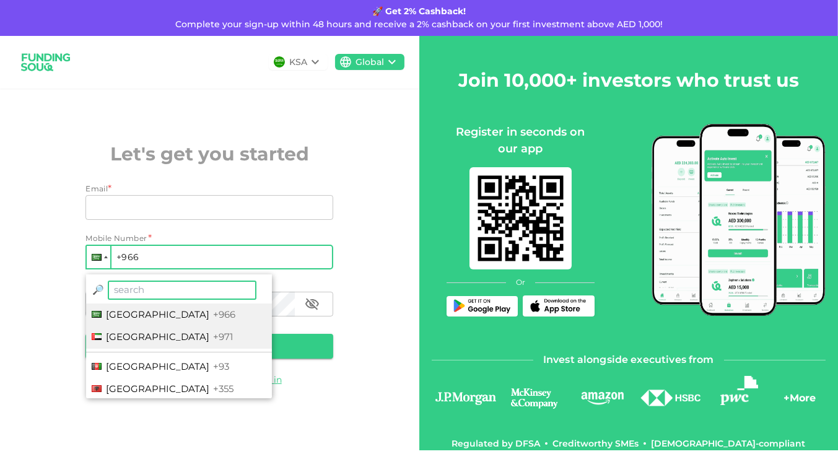 The height and width of the screenshot is (454, 838). What do you see at coordinates (595, 444) in the screenshot?
I see `div: Creditworthy SMEs` at bounding box center [595, 444].